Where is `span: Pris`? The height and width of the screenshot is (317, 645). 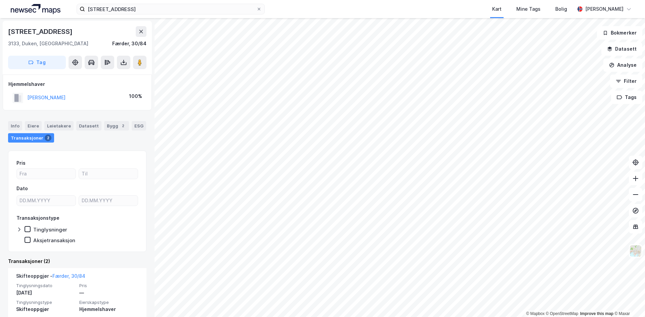 span: Pris is located at coordinates (109, 286).